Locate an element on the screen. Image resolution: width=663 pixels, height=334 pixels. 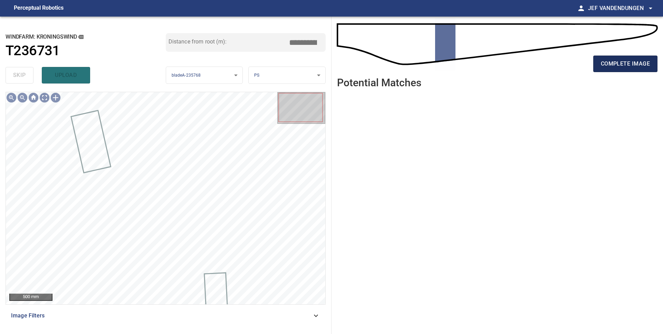
div: PS is located at coordinates (287, 75).